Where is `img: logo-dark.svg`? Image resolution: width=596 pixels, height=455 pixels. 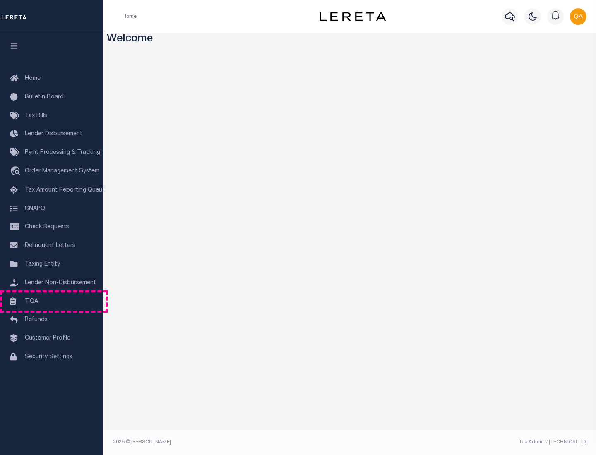 img: logo-dark.svg is located at coordinates (353, 17).